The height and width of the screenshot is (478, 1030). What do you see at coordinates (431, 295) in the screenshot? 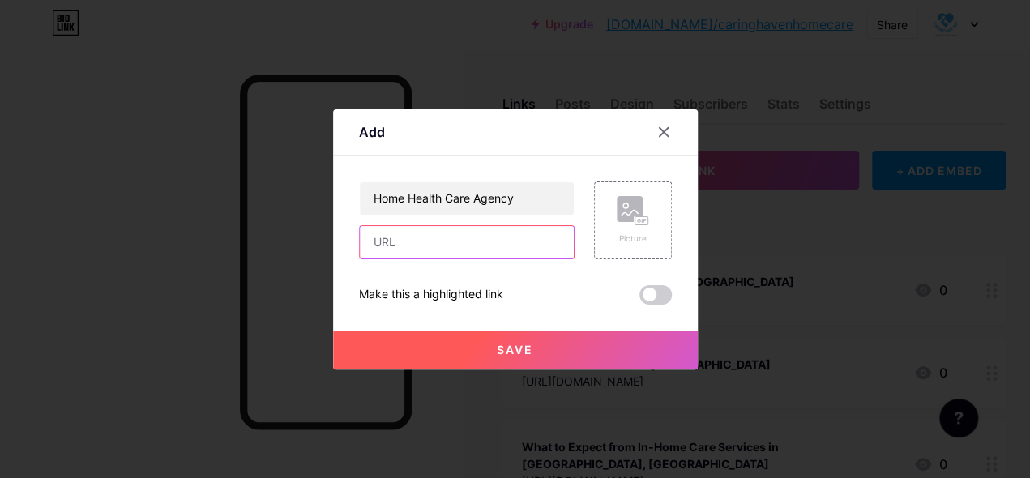
I see `div: Make this a highlighted link` at bounding box center [431, 295].